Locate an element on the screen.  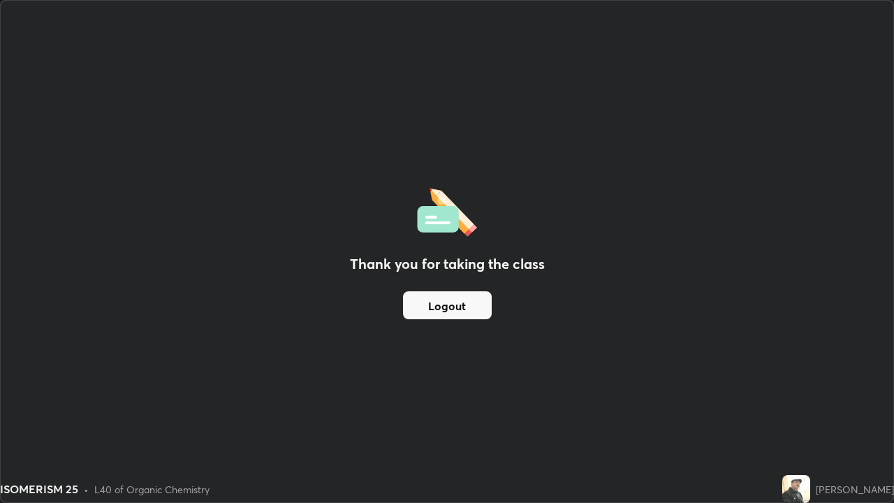
h2: Thank you for taking the class is located at coordinates (447, 264).